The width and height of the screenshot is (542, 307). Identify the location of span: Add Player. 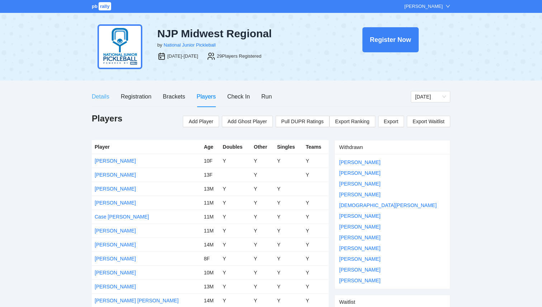
(201, 122).